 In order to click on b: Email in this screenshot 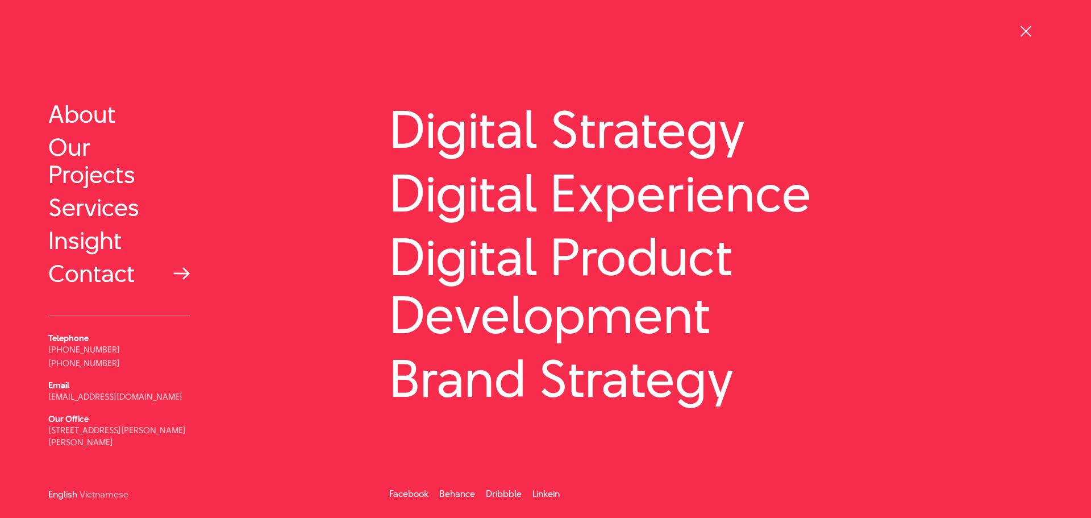, I will do `click(59, 385)`.